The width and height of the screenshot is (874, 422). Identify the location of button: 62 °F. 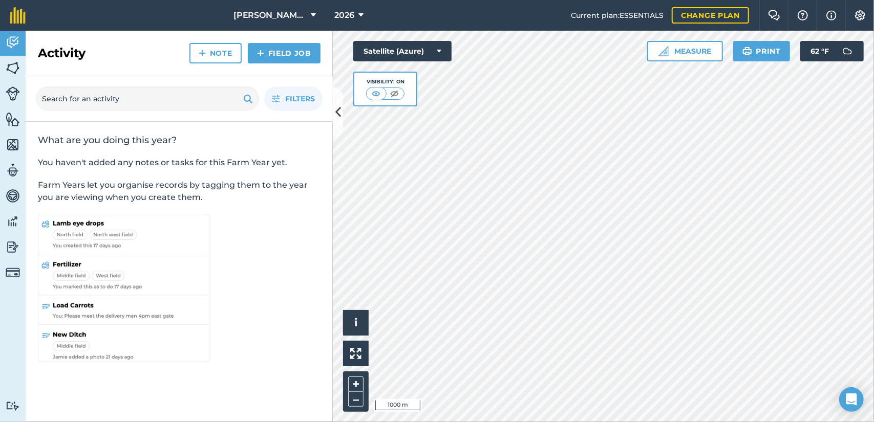
(832, 51).